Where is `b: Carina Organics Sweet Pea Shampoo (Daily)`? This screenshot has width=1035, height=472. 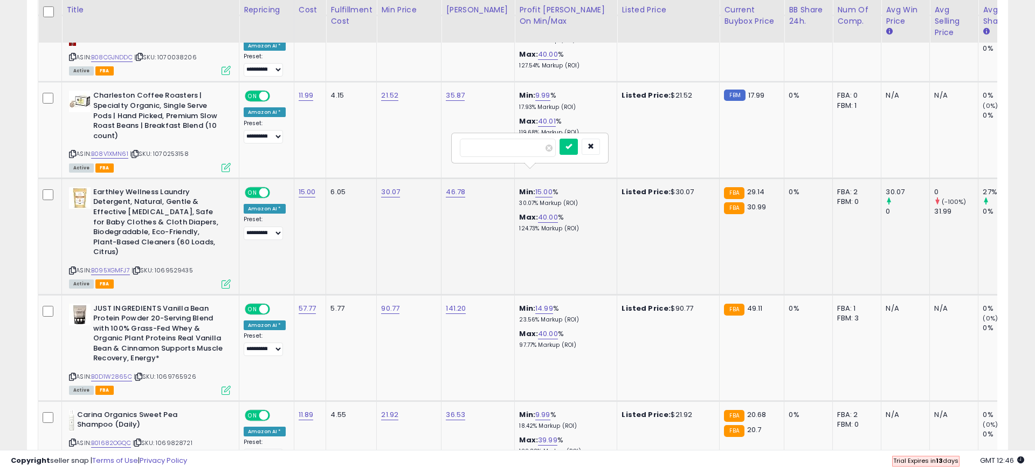
b: Carina Organics Sweet Pea Shampoo (Daily) is located at coordinates (142, 421).